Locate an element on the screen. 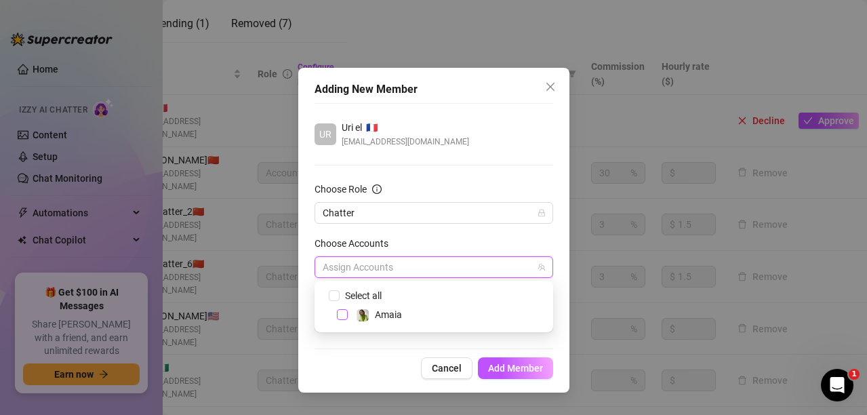  span: info-circle is located at coordinates (377, 189).